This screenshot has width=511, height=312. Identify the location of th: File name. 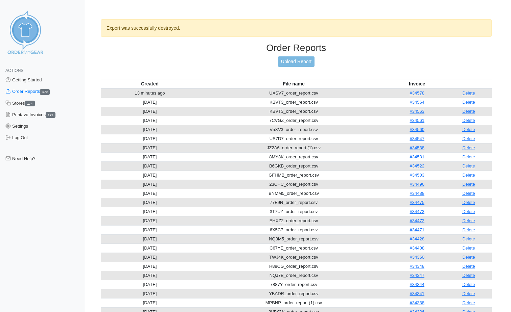
(294, 84).